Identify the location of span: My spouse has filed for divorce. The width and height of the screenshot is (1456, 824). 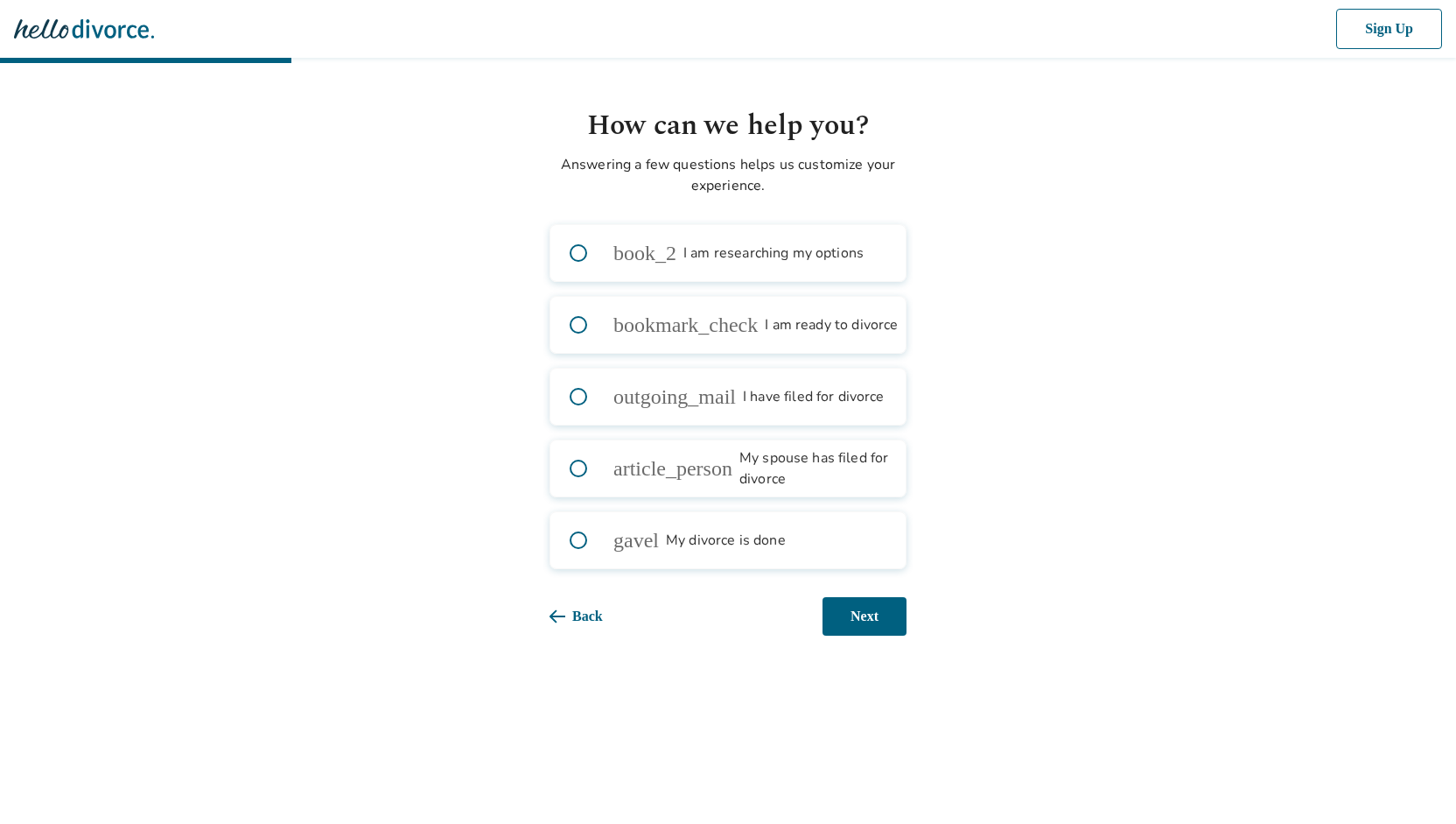
(823, 468).